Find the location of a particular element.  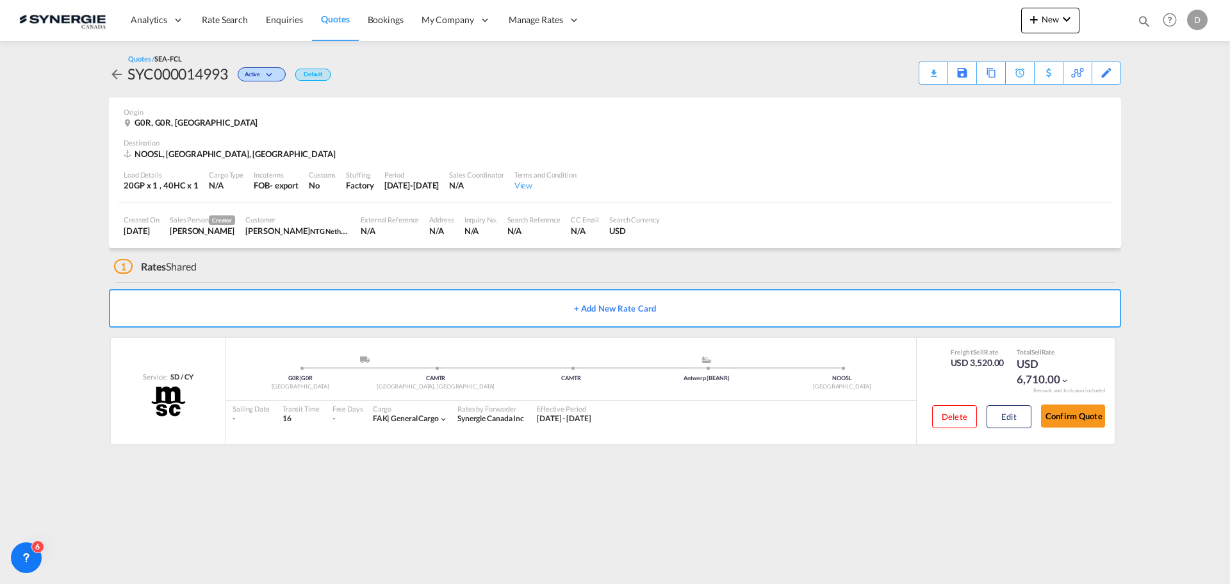

div: Load Details is located at coordinates (161, 174).